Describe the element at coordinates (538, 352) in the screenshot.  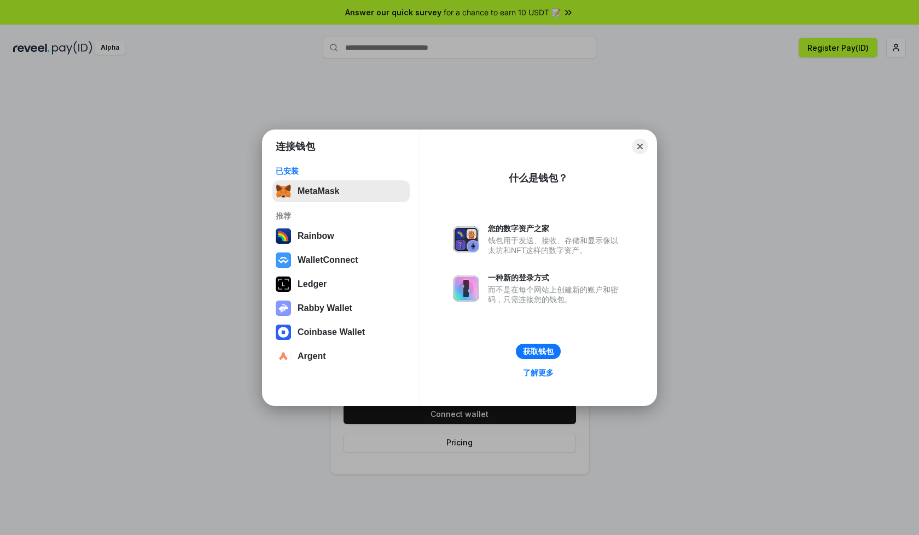
I see `button: 获取钱包` at that location.